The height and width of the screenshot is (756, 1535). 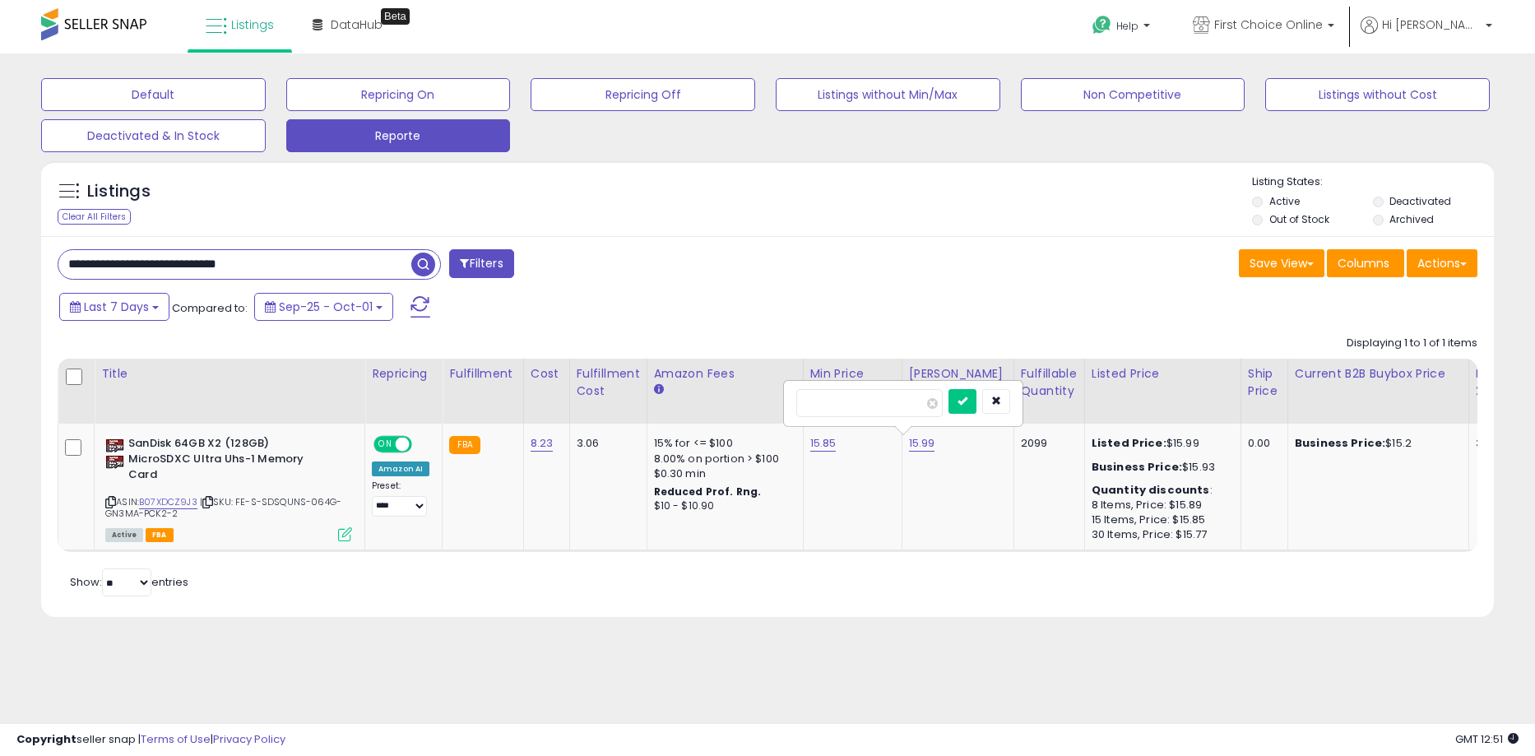 What do you see at coordinates (922, 443) in the screenshot?
I see `a: 15.99` at bounding box center [922, 443].